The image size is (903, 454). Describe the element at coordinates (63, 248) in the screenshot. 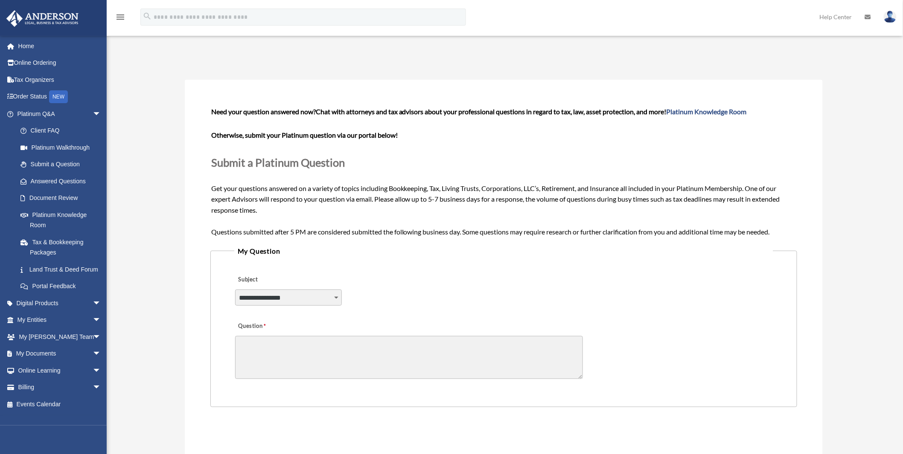

I see `a: Tax & Bookkeeping Packages` at that location.